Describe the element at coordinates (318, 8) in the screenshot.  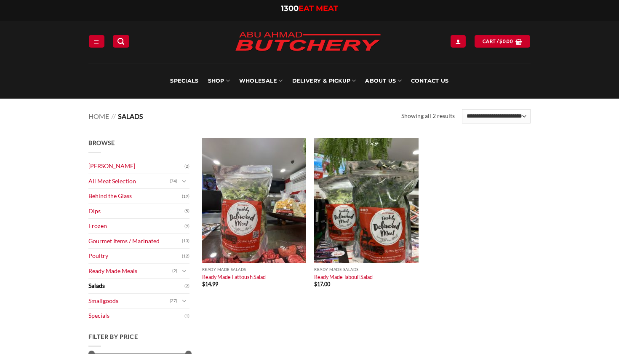
I see `span: EAT MEAT` at that location.